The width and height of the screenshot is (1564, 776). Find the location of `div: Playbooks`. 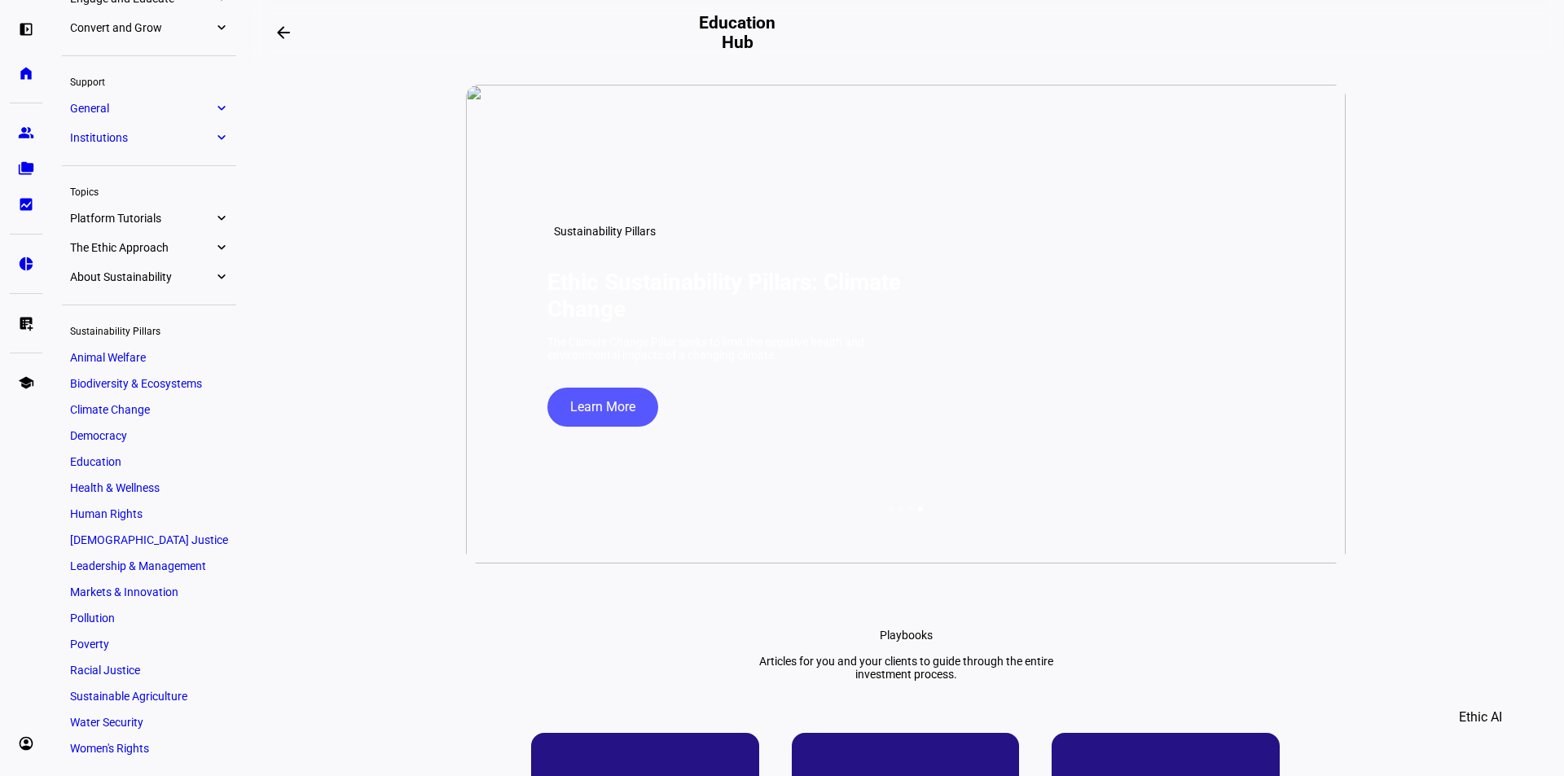

div: Playbooks is located at coordinates (906, 635).